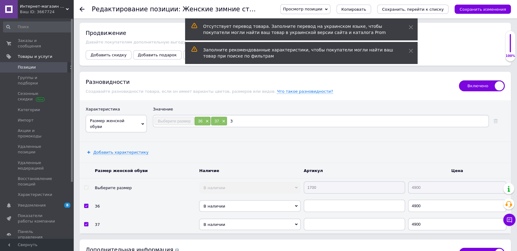 The width and height of the screenshot is (517, 251). I want to click on span: Выберите размер, so click(174, 121).